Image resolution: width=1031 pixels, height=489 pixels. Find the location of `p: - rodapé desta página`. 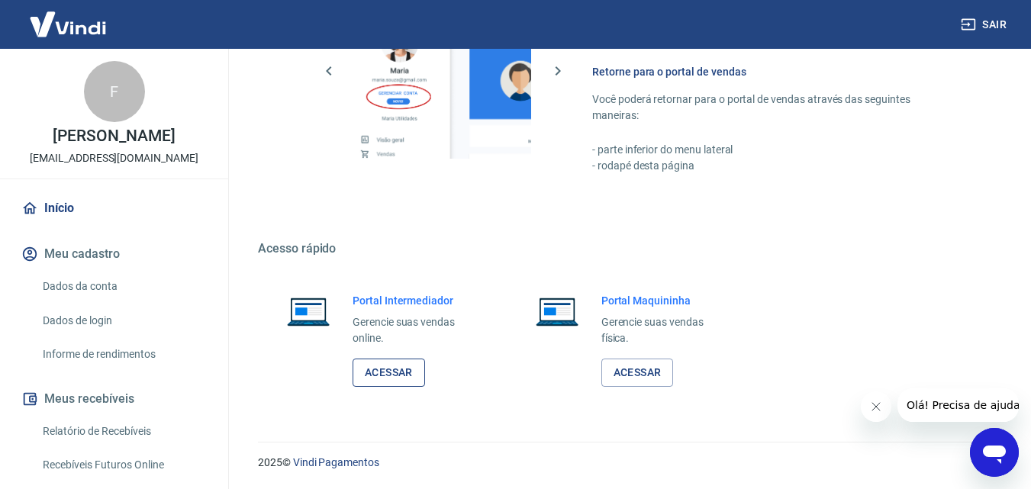

p: - rodapé desta página is located at coordinates (774, 166).